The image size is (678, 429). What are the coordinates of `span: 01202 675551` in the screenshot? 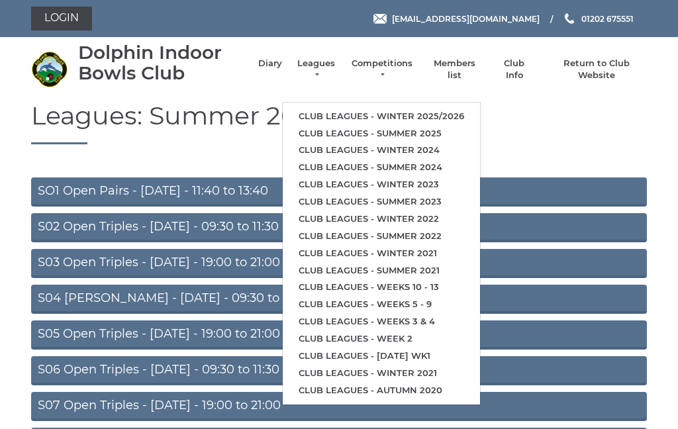 It's located at (607, 18).